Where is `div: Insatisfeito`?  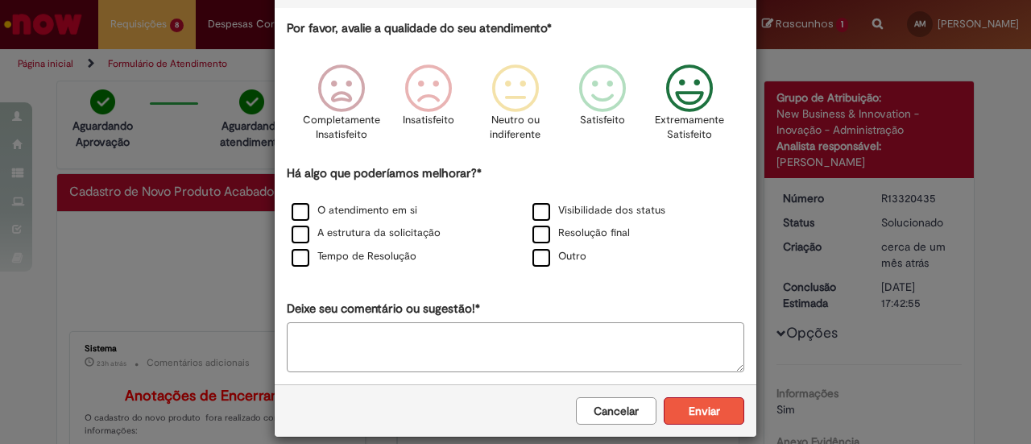 div: Insatisfeito is located at coordinates (428, 107).